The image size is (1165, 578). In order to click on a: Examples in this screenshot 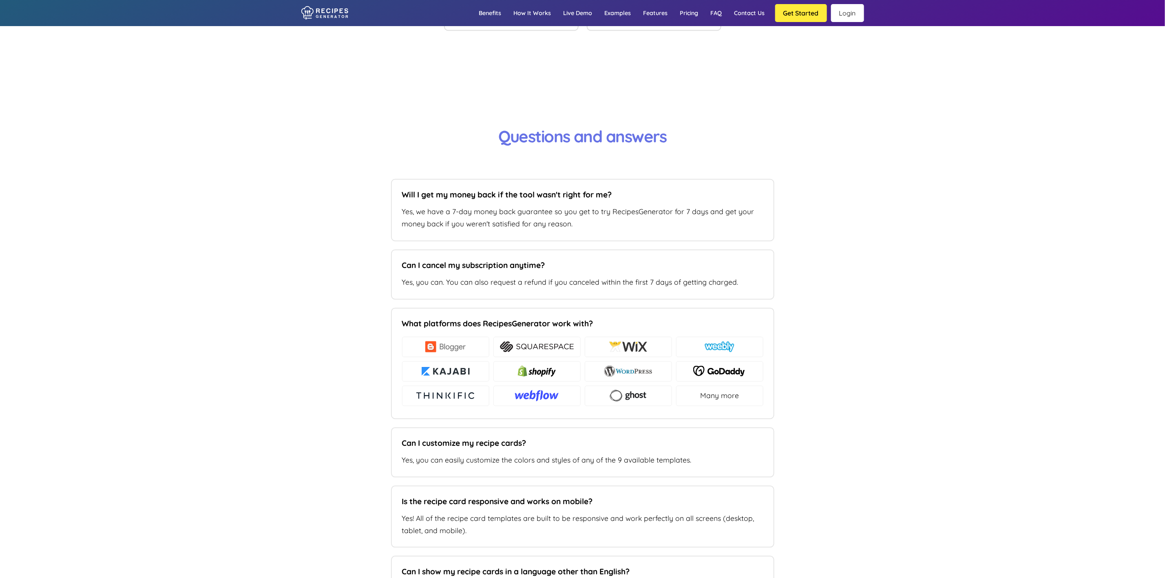, I will do `click(618, 13)`.